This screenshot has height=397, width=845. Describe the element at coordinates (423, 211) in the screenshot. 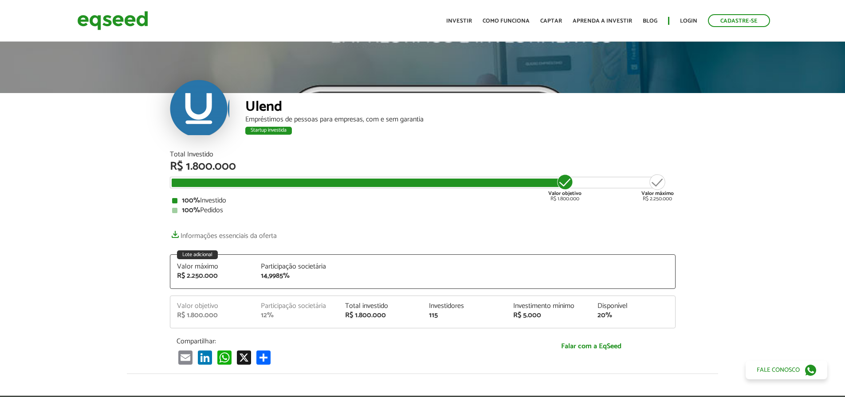

I see `div: Pedidos` at that location.